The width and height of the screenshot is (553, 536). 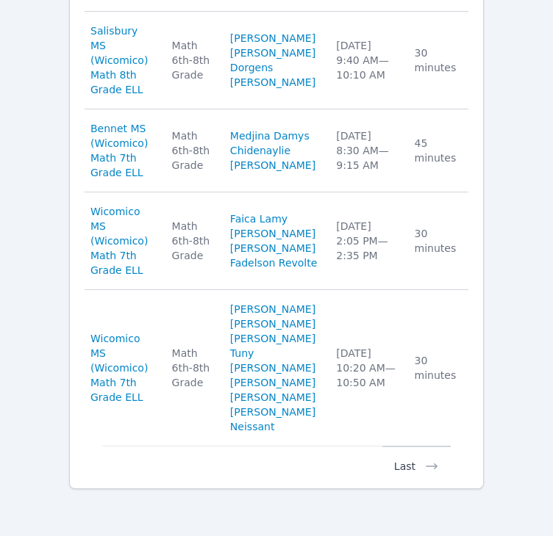 What do you see at coordinates (122, 60) in the screenshot?
I see `a: Salisbury MS (Wicomico) Math 8th Grade ELL` at bounding box center [122, 60].